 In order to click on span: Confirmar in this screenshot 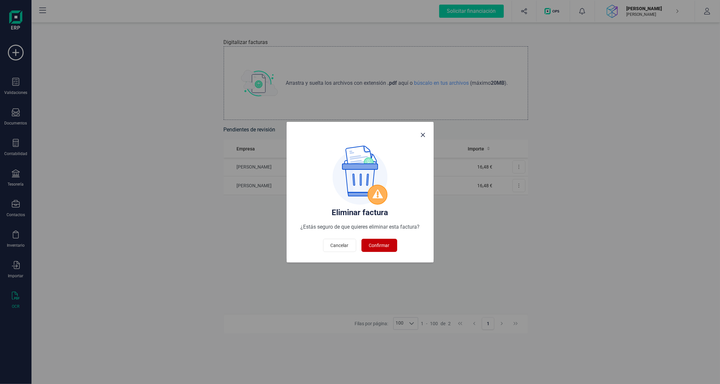, I will do `click(379, 245)`.